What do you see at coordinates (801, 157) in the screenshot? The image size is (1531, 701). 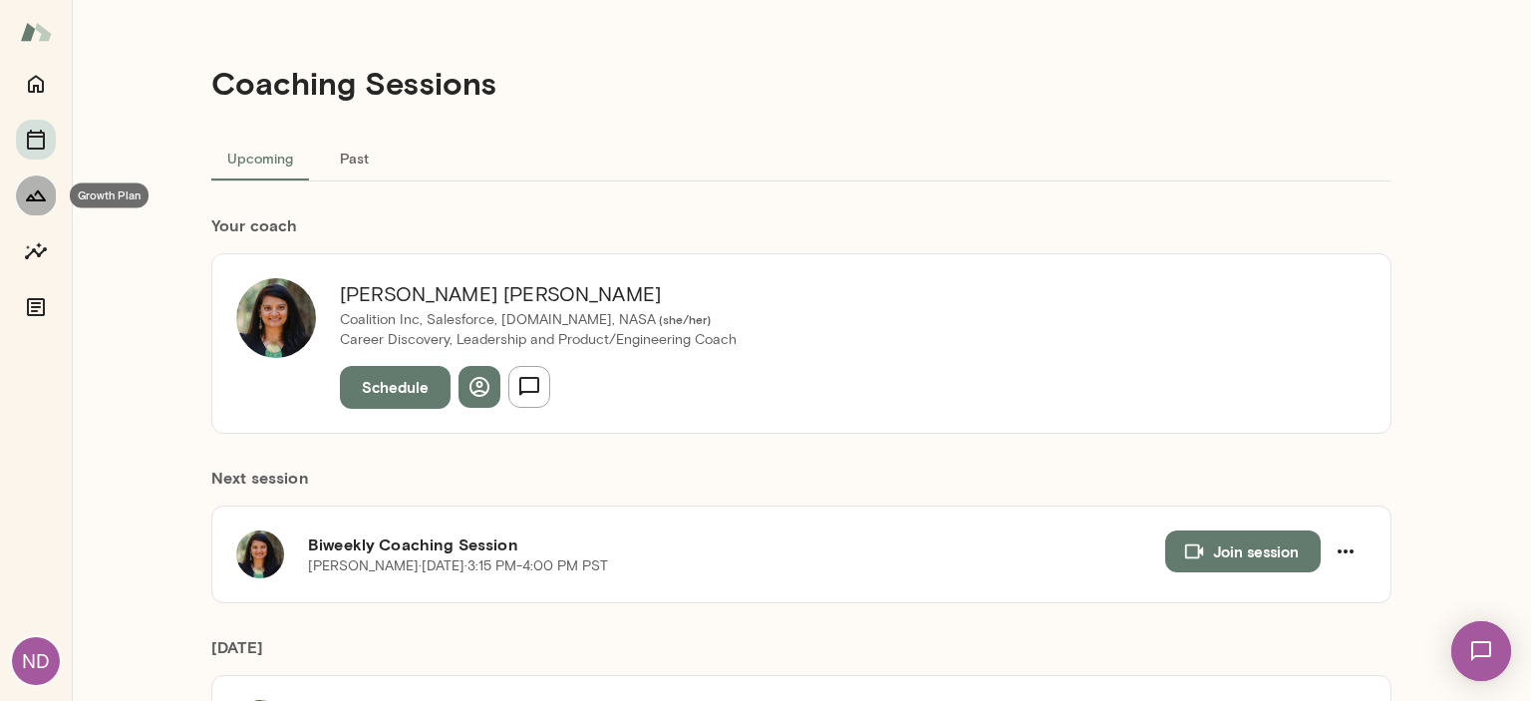 I see `div: basic tabs example` at bounding box center [801, 157].